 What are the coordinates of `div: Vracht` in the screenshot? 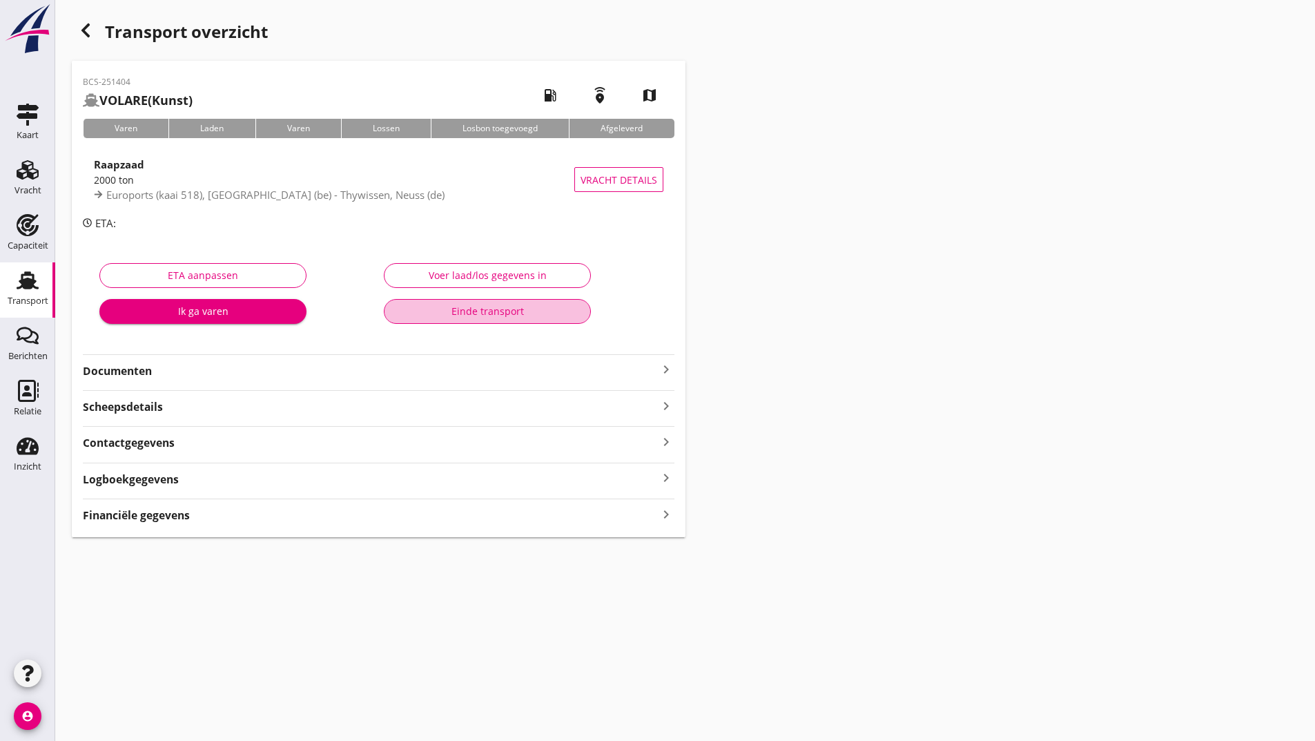 It's located at (28, 190).